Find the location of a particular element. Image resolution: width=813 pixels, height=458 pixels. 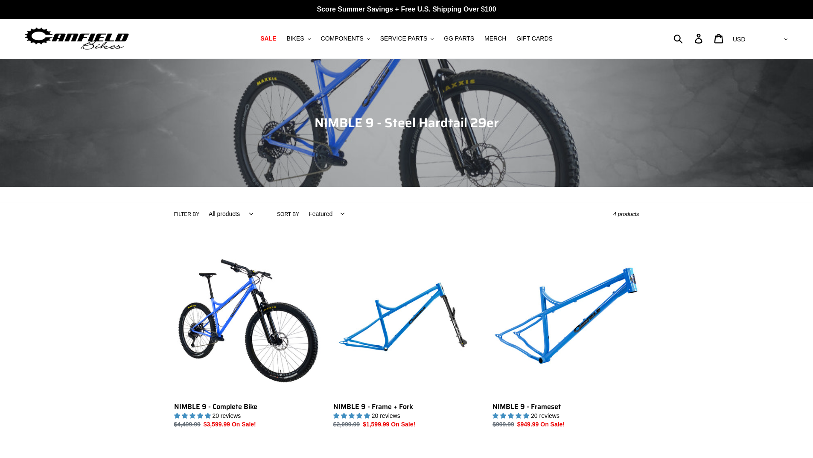

a: MERCH is located at coordinates (495, 38).